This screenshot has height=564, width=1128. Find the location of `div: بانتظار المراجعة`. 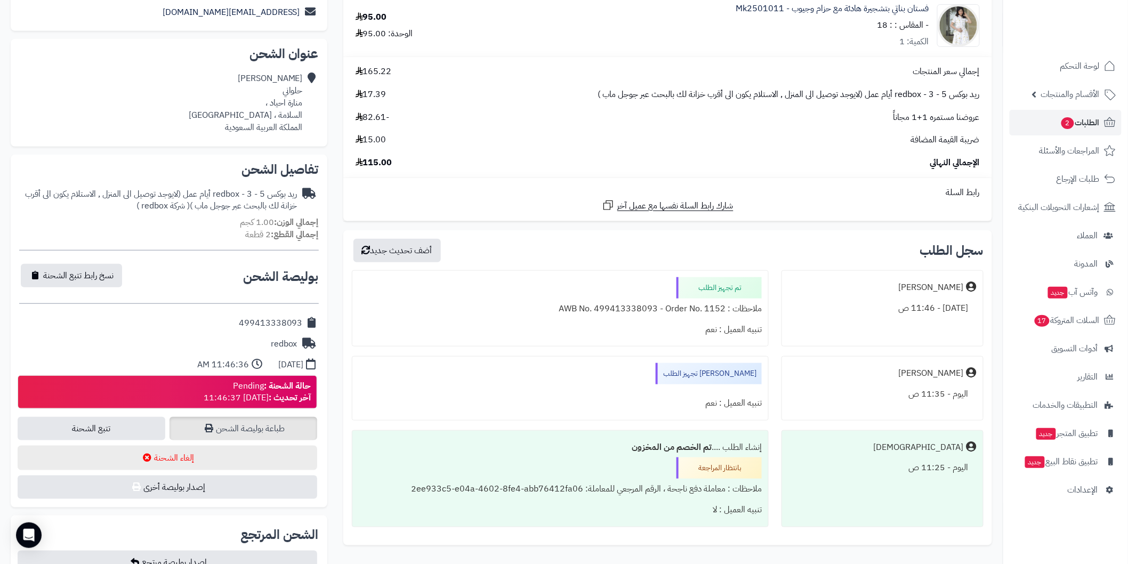

div: بانتظار المراجعة is located at coordinates (719, 468).